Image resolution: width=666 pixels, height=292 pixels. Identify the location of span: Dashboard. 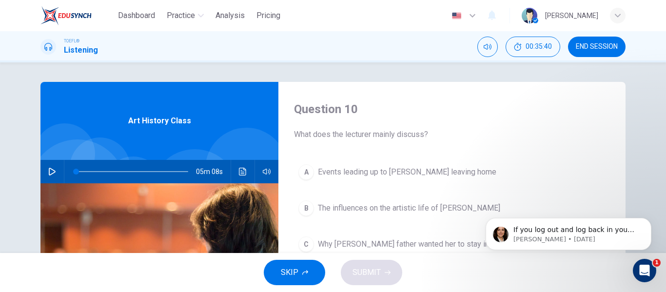
(136, 16).